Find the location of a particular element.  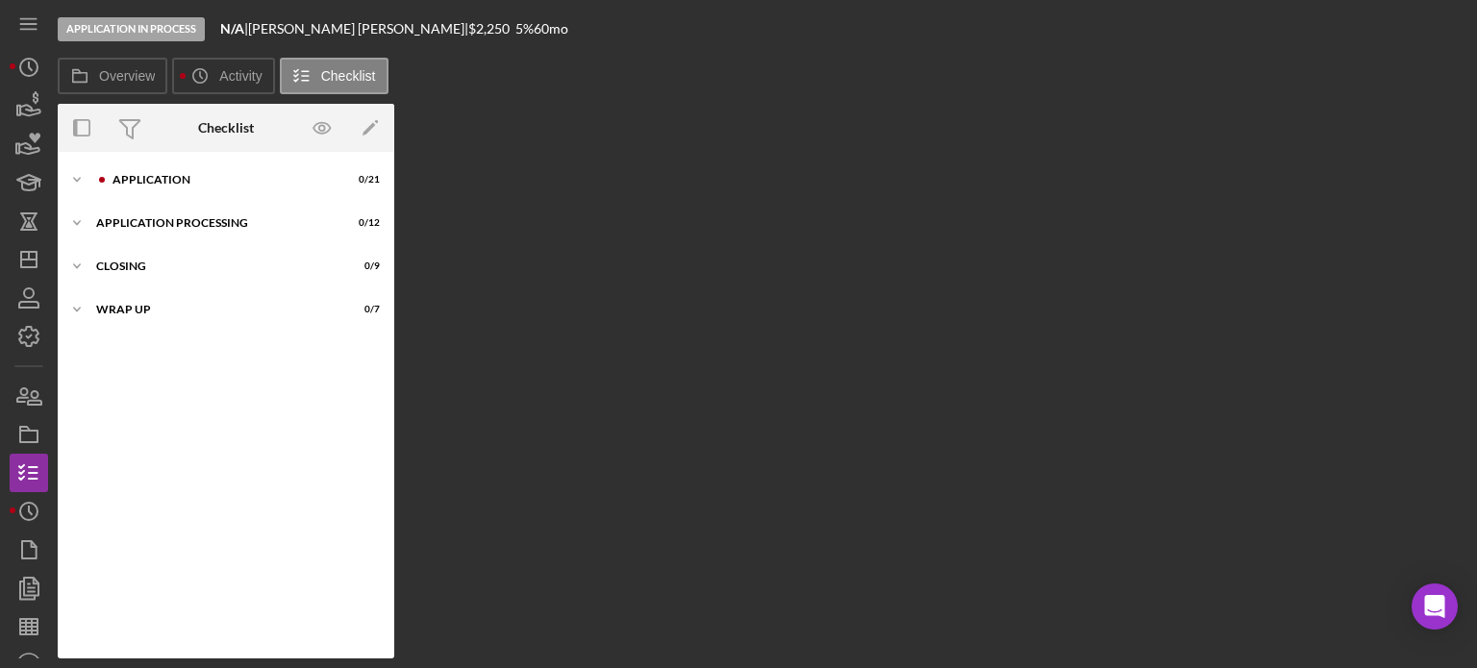

div: 0 / 12 is located at coordinates (363, 223).